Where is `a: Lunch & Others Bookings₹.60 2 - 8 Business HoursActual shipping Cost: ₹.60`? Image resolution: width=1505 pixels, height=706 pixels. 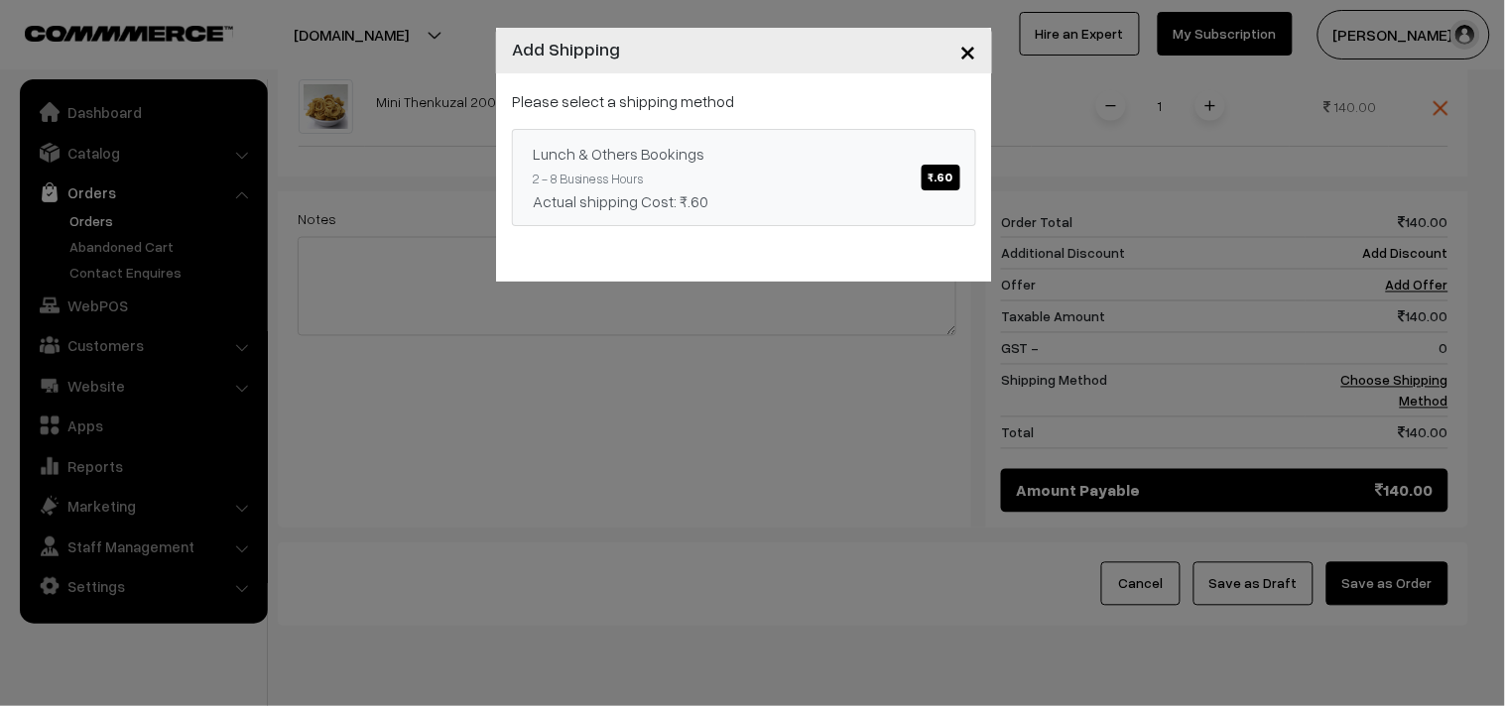
a: Lunch & Others Bookings₹.60 2 - 8 Business HoursActual shipping Cost: ₹.60 is located at coordinates (744, 178).